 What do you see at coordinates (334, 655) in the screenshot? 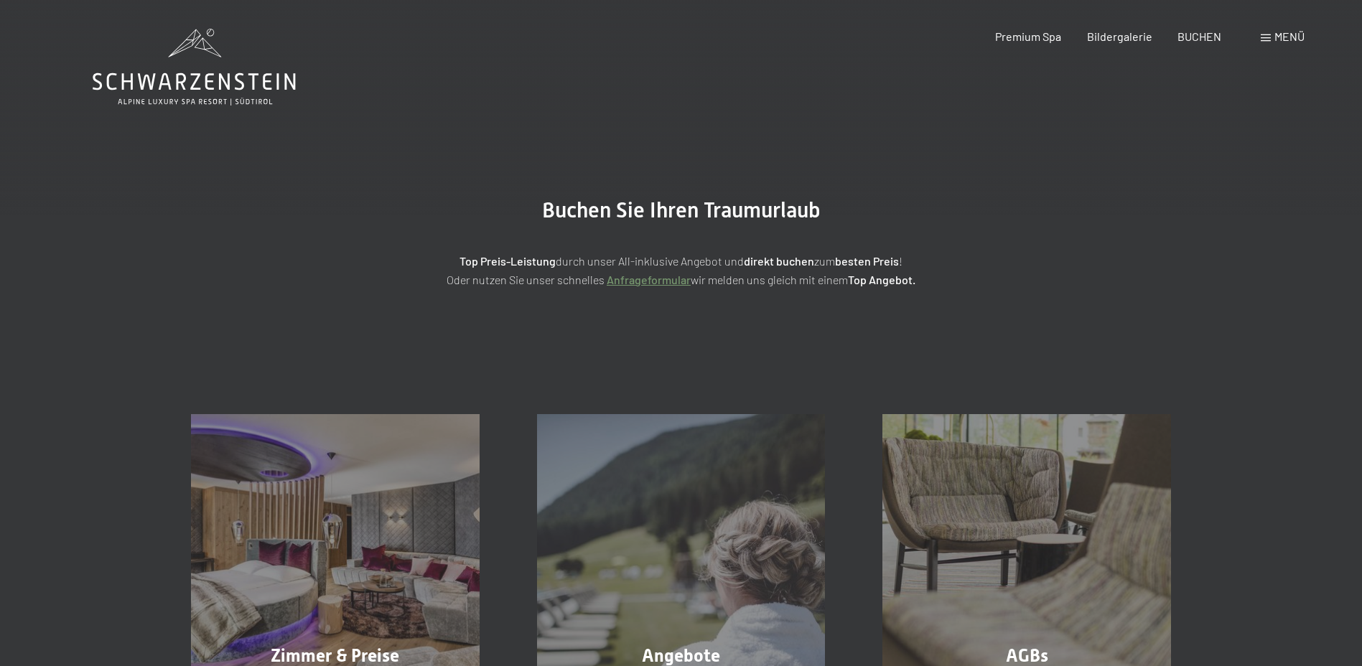
I see `span: Zimmer & Preise` at bounding box center [334, 655].